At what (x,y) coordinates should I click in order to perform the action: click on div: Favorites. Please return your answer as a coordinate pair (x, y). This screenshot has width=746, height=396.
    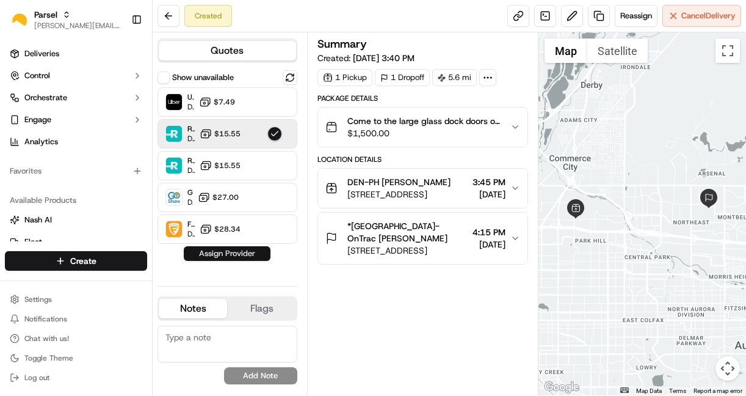
    Looking at the image, I should click on (76, 171).